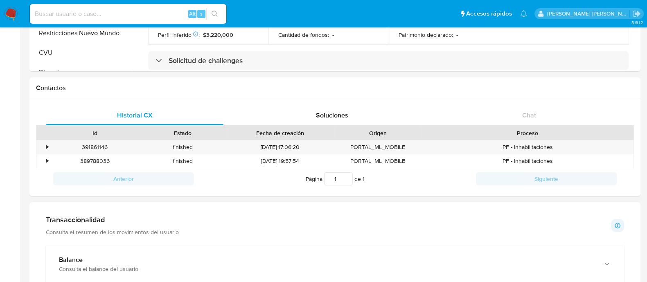 This screenshot has height=282, width=647. I want to click on p: Perfil Inferido :, so click(179, 35).